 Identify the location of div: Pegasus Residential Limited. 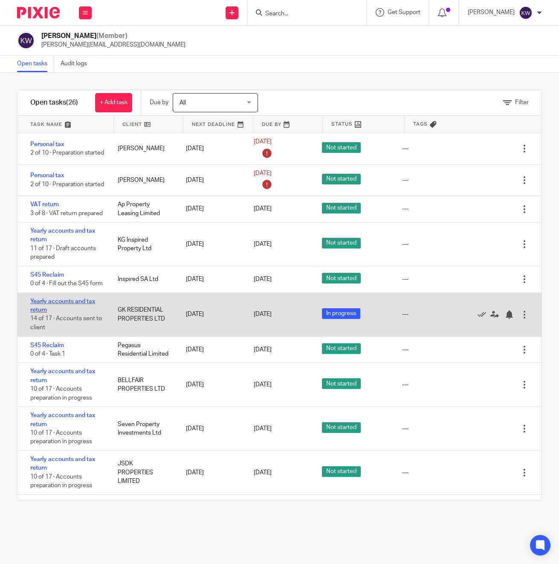
(143, 349).